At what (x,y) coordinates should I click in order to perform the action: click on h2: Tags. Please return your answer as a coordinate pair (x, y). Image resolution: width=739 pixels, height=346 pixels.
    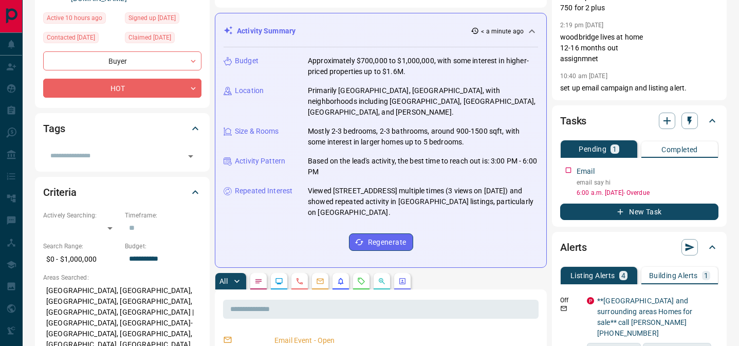
    Looking at the image, I should click on (54, 128).